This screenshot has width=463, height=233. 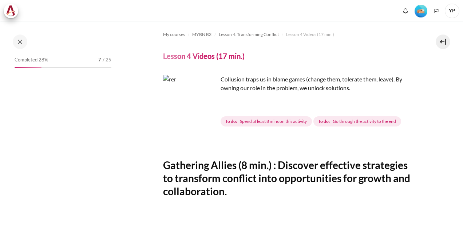 I want to click on button: Languages, so click(x=436, y=11).